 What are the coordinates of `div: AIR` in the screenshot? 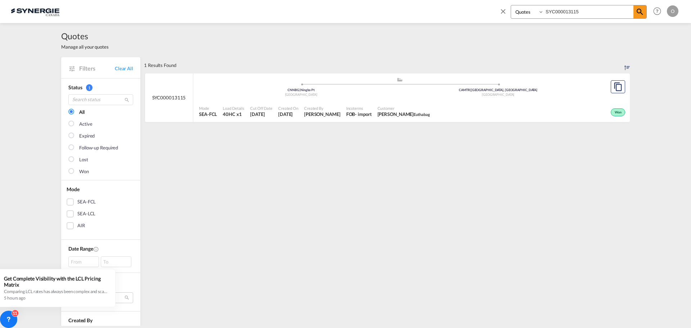 It's located at (81, 226).